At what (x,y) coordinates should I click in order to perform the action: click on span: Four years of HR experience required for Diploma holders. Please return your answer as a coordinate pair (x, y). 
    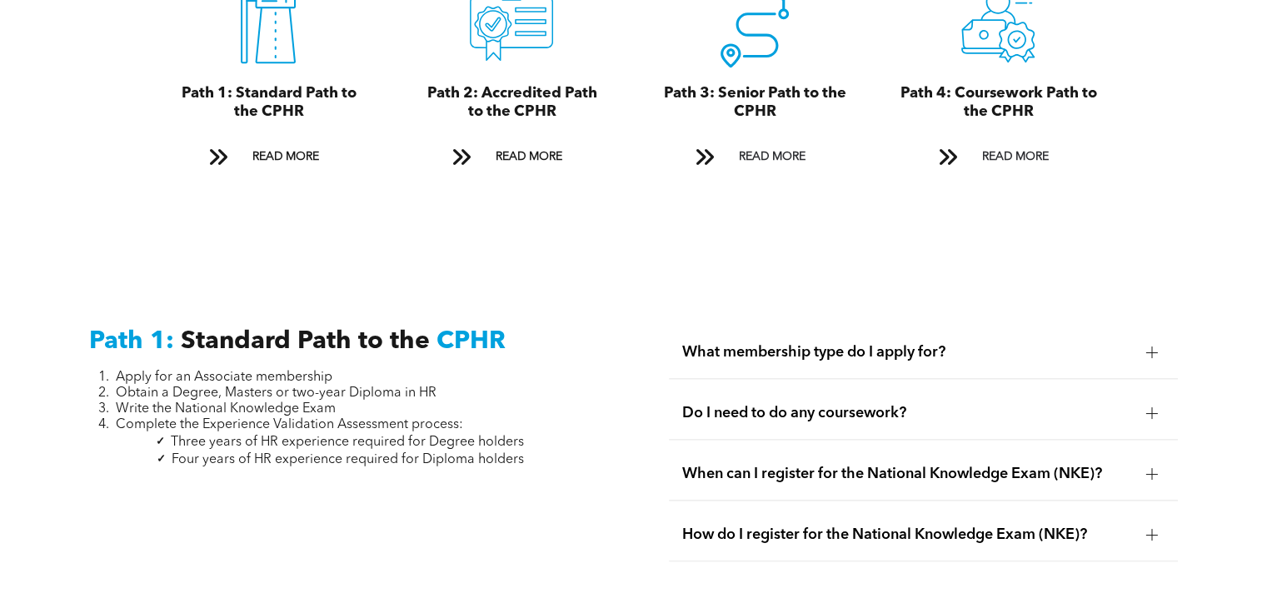
    Looking at the image, I should click on (347, 460).